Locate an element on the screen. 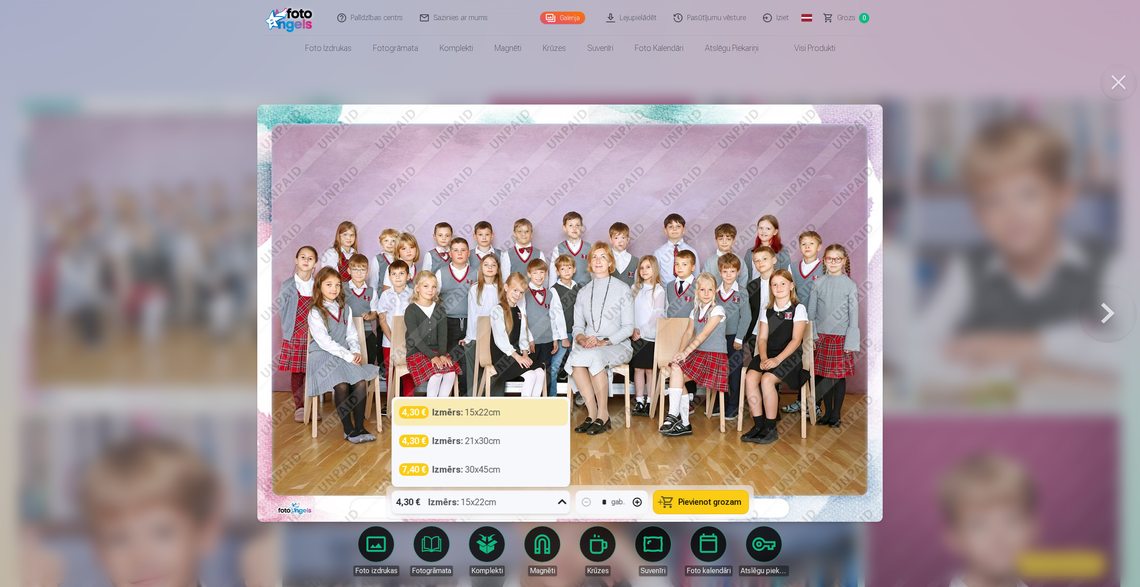 Image resolution: width=1140 pixels, height=587 pixels. span: Pievienot grozam is located at coordinates (710, 502).